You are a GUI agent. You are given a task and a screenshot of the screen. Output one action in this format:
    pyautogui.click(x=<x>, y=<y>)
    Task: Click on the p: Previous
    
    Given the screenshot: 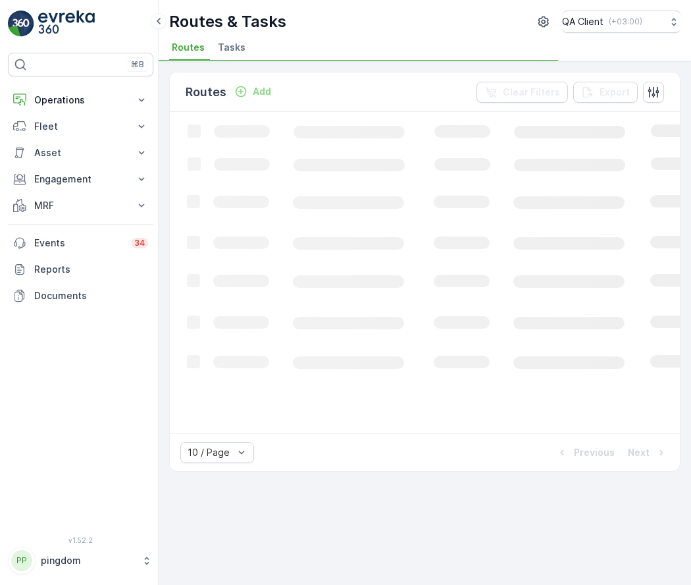 What is the action you would take?
    pyautogui.click(x=594, y=452)
    